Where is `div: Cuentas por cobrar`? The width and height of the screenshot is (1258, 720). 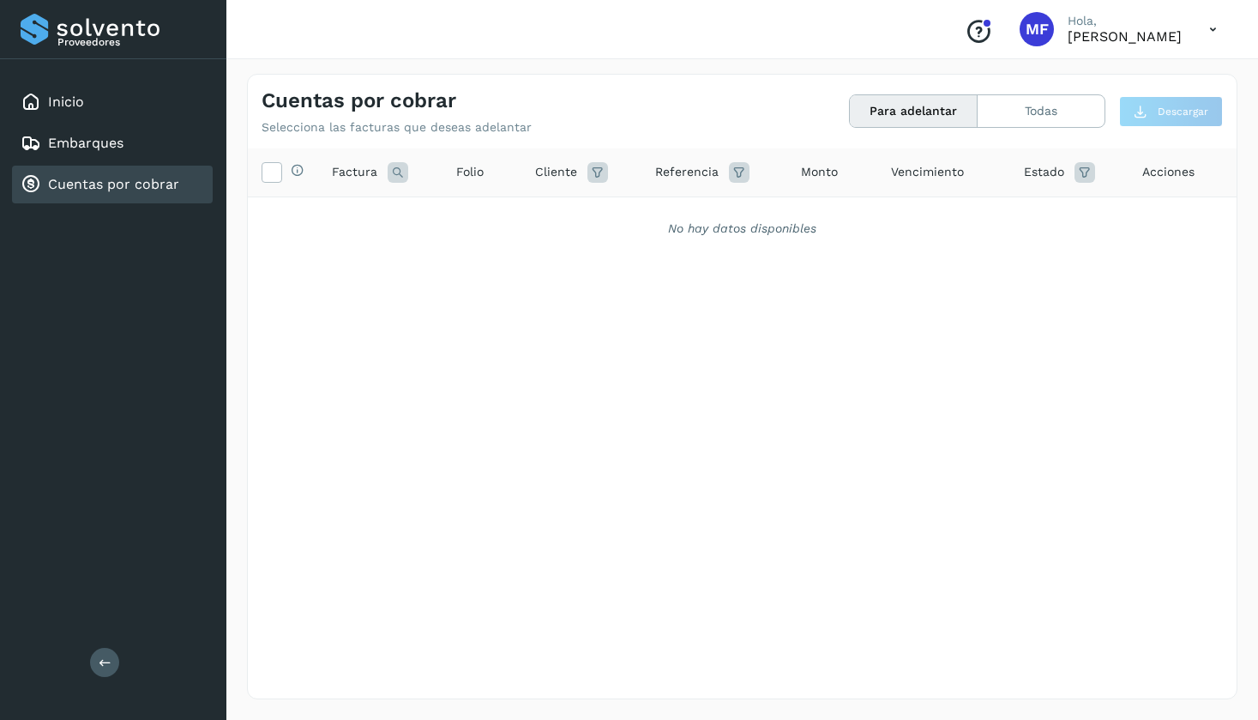 div: Cuentas por cobrar is located at coordinates (112, 184).